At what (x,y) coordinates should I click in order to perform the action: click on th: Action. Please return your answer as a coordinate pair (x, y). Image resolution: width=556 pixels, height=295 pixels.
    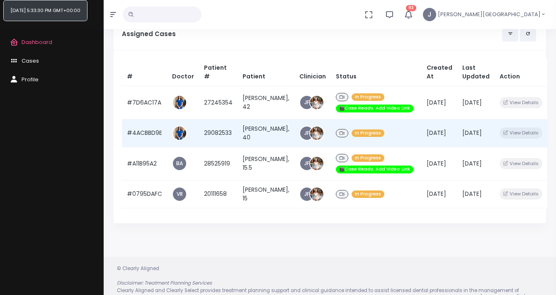
    Looking at the image, I should click on (521, 72).